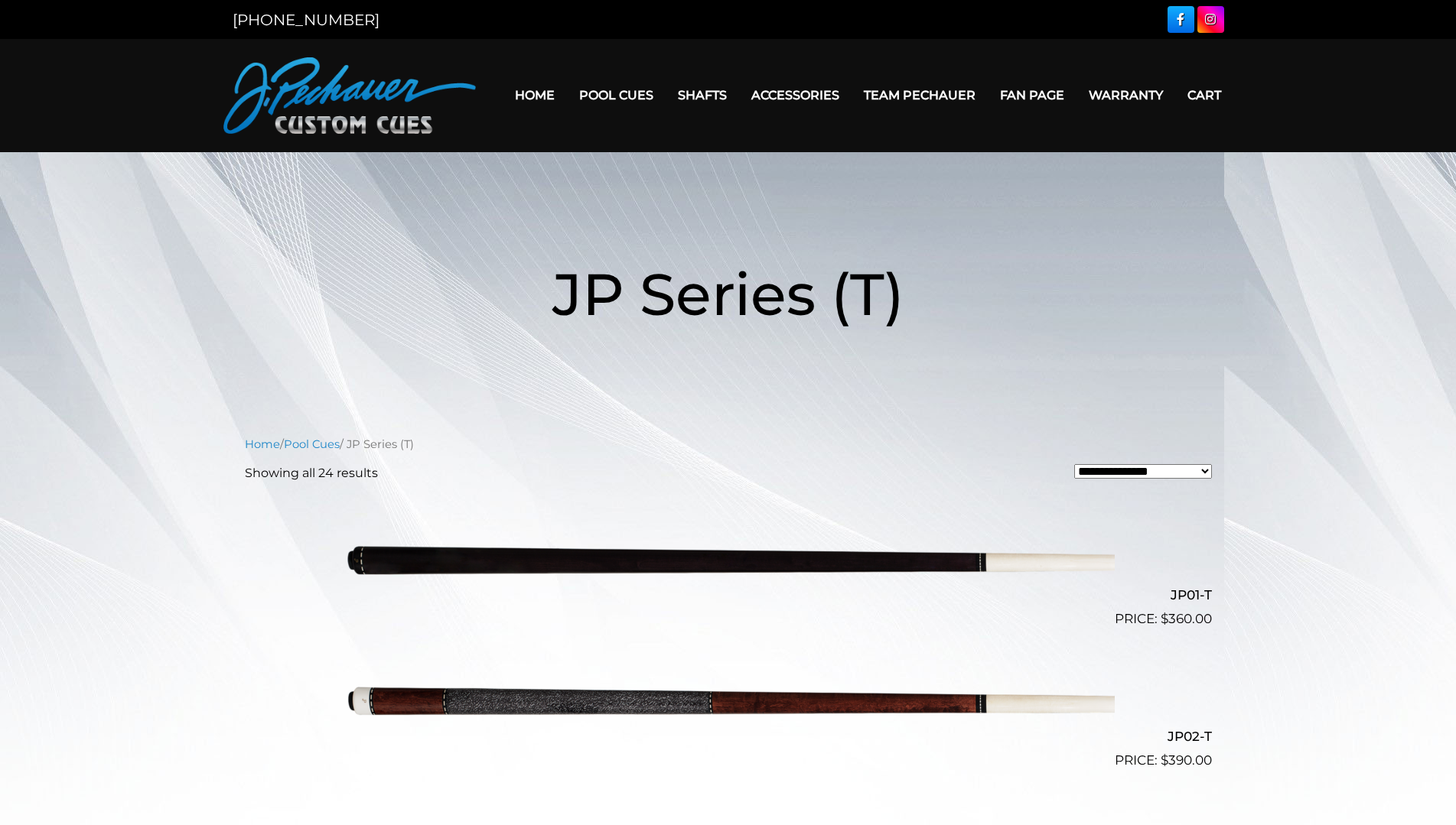 Image resolution: width=1456 pixels, height=825 pixels. I want to click on bdi: 360.00, so click(1187, 619).